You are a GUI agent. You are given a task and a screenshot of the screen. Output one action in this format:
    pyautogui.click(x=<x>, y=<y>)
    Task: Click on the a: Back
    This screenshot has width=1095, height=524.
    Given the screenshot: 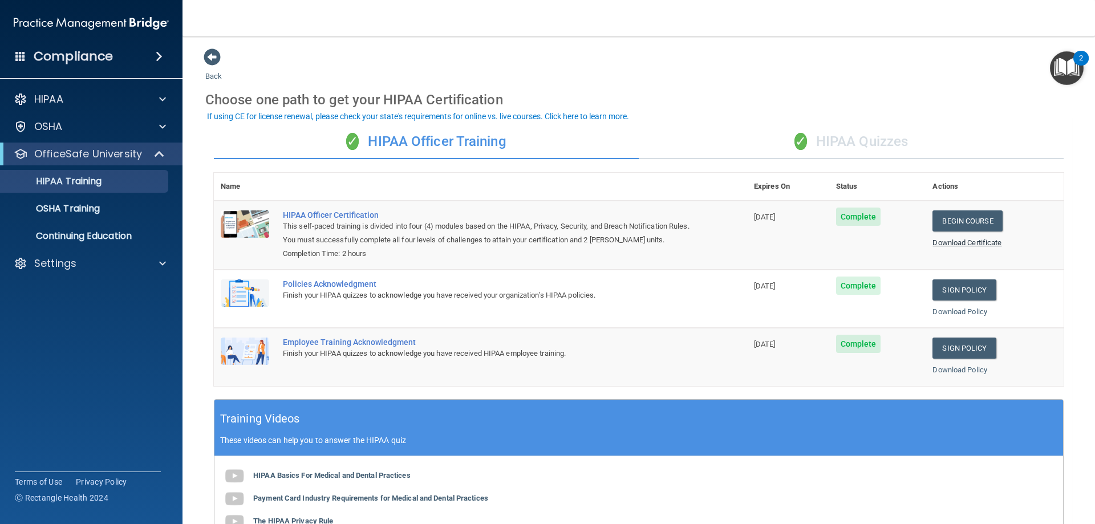 What is the action you would take?
    pyautogui.click(x=213, y=69)
    